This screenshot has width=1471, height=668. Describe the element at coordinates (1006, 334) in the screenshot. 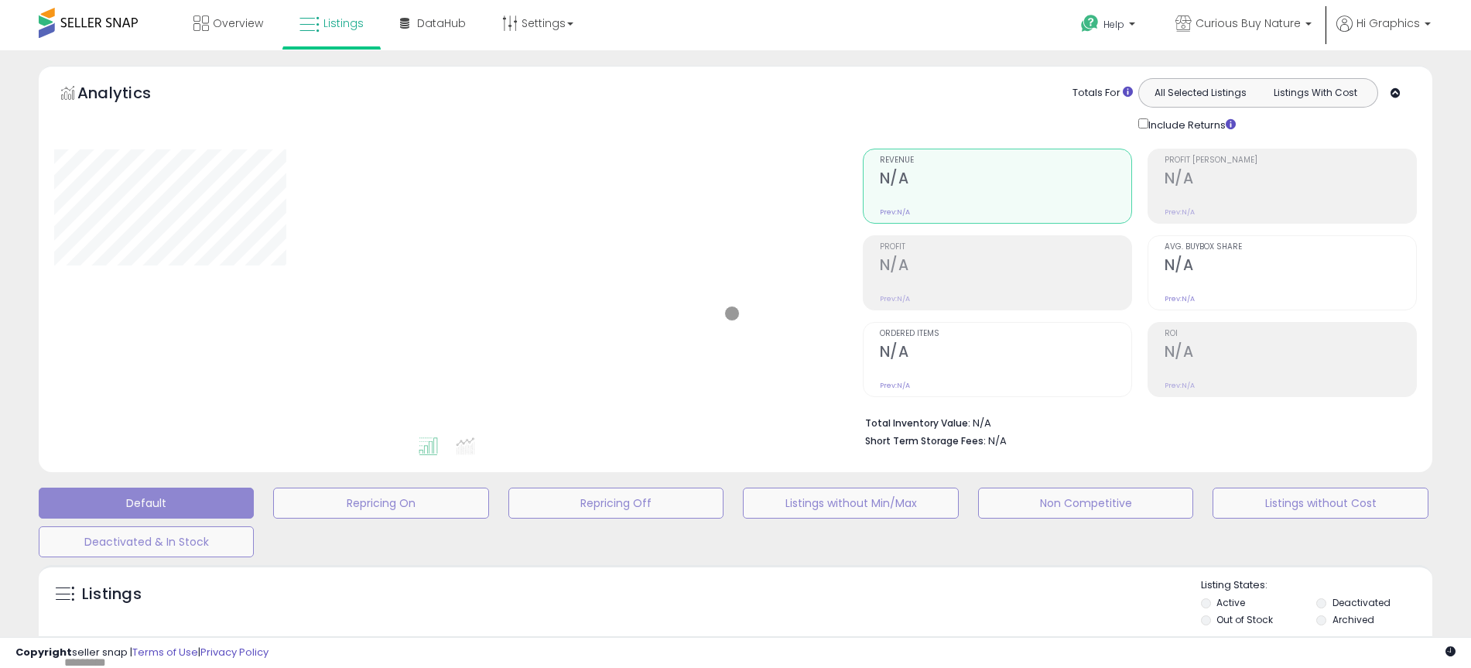

I see `span: Ordered Items` at that location.